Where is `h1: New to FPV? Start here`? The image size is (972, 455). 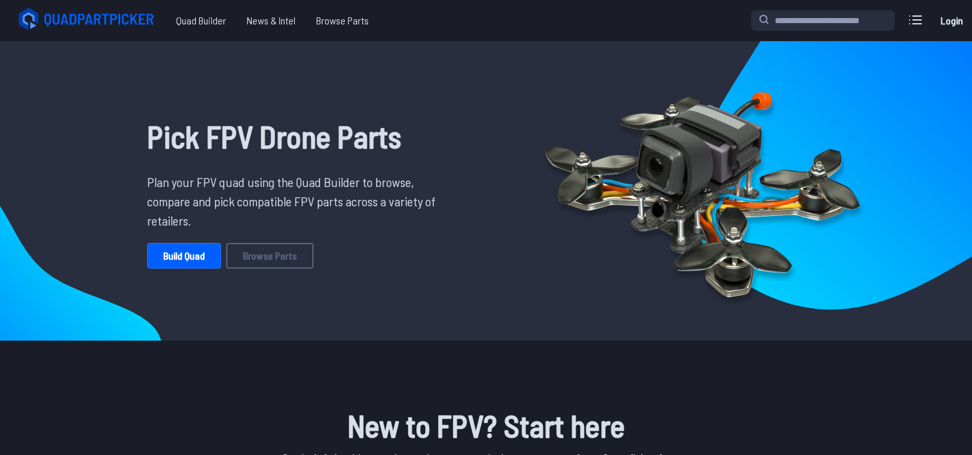
h1: New to FPV? Start here is located at coordinates (487, 425).